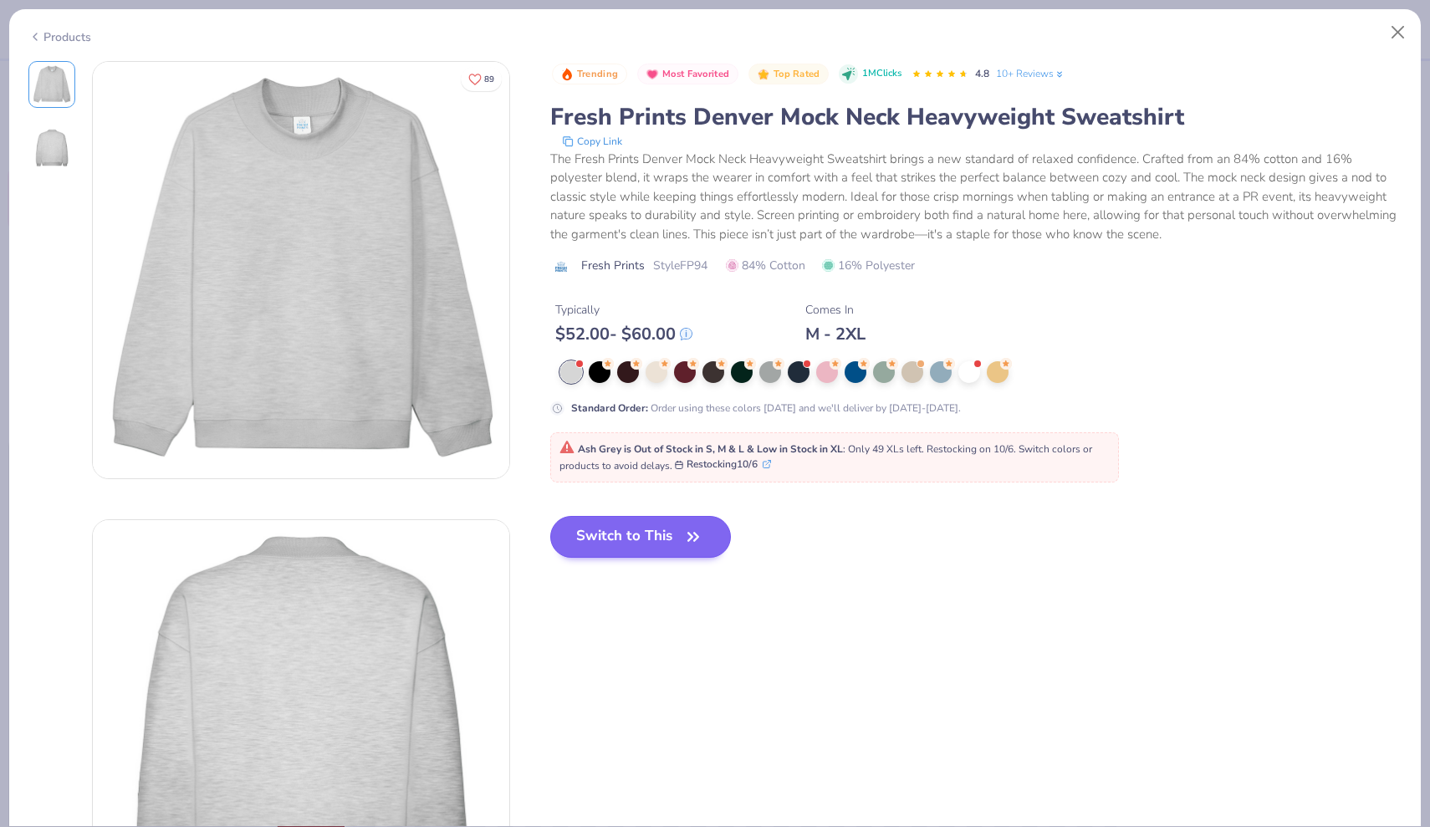 The height and width of the screenshot is (827, 1430). I want to click on span: Most Favorited, so click(696, 74).